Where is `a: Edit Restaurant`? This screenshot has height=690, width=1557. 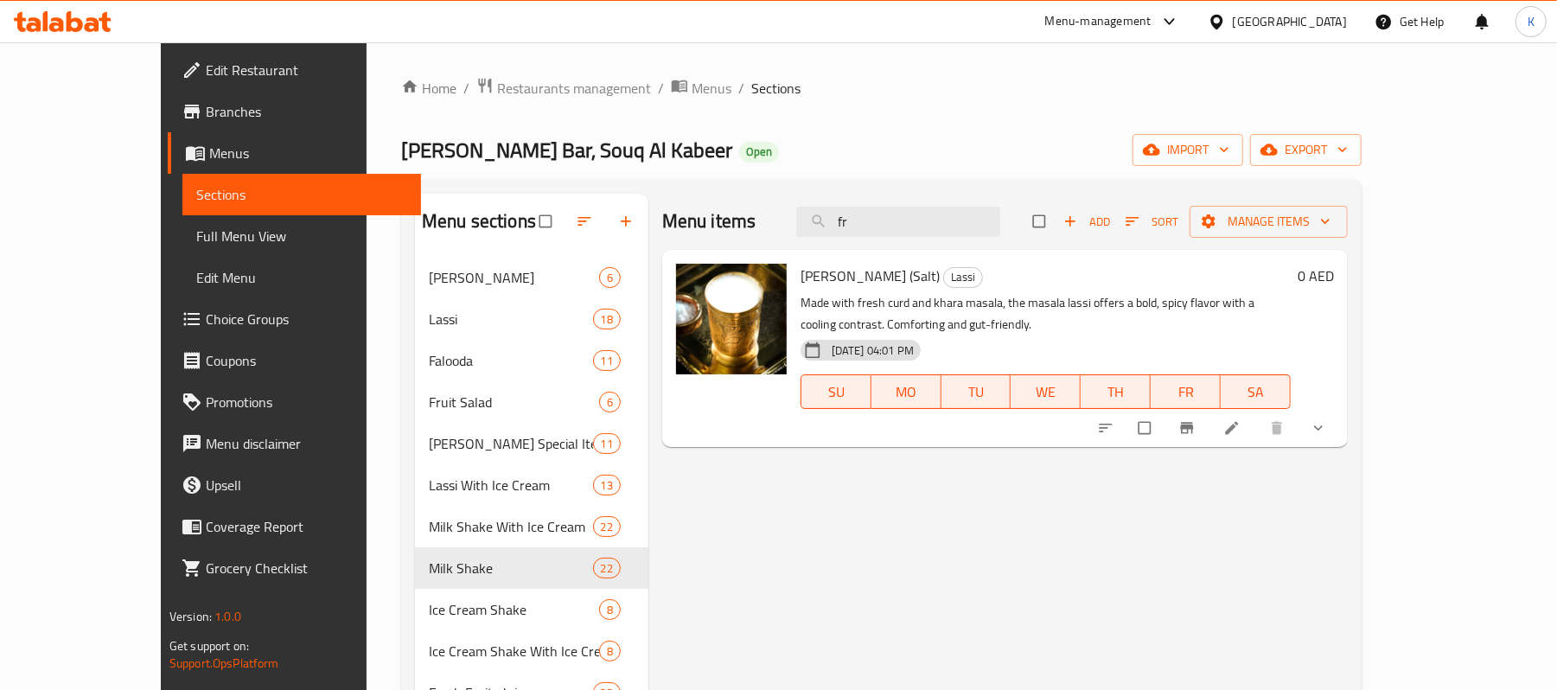
a: Edit Restaurant is located at coordinates (294, 70).